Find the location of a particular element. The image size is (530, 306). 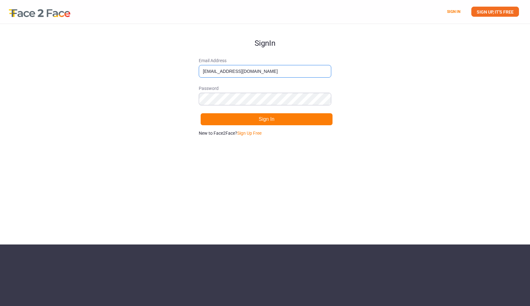

a: Sign Up Free is located at coordinates (249, 133).